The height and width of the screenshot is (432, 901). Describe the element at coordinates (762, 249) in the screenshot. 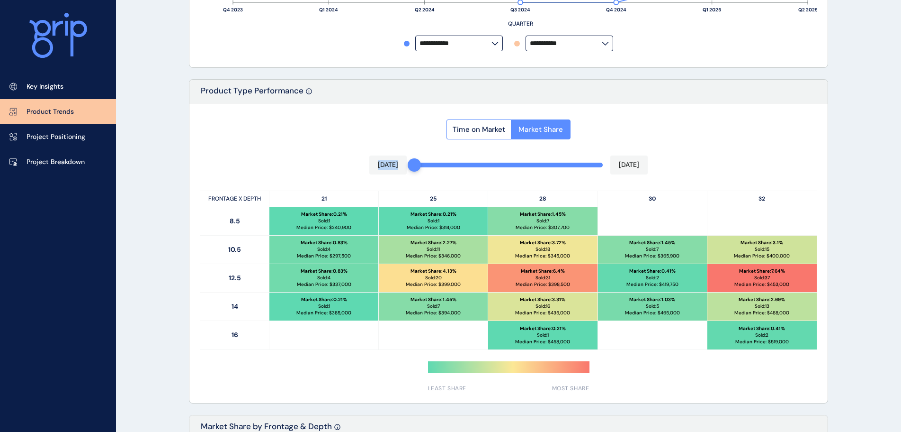

I see `p: Sold: 15` at that location.